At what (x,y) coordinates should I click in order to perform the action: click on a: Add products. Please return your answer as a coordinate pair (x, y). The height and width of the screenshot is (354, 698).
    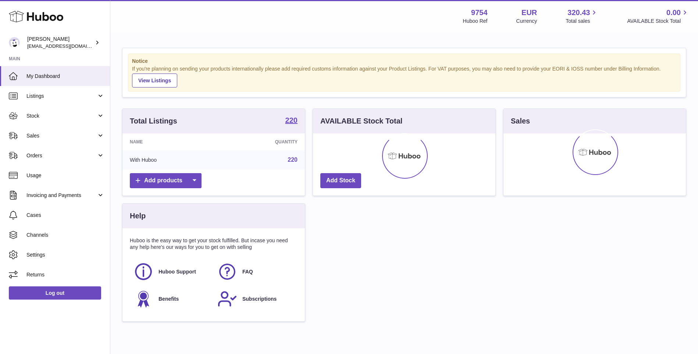
    Looking at the image, I should click on (166, 181).